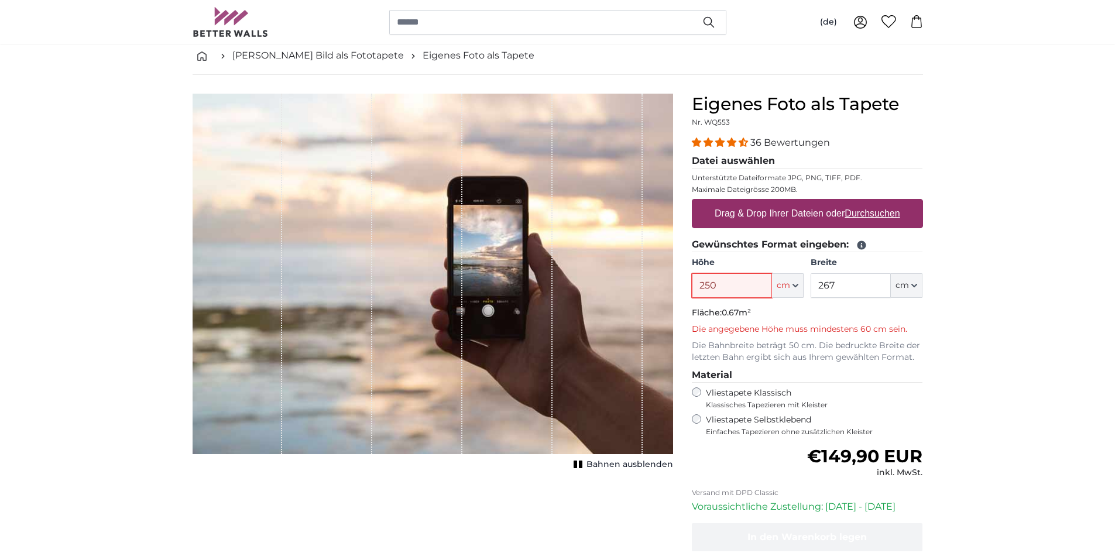  What do you see at coordinates (807, 330) in the screenshot?
I see `p: Die angegebene Höhe muss mindestens 60 cm sein.` at bounding box center [807, 330].